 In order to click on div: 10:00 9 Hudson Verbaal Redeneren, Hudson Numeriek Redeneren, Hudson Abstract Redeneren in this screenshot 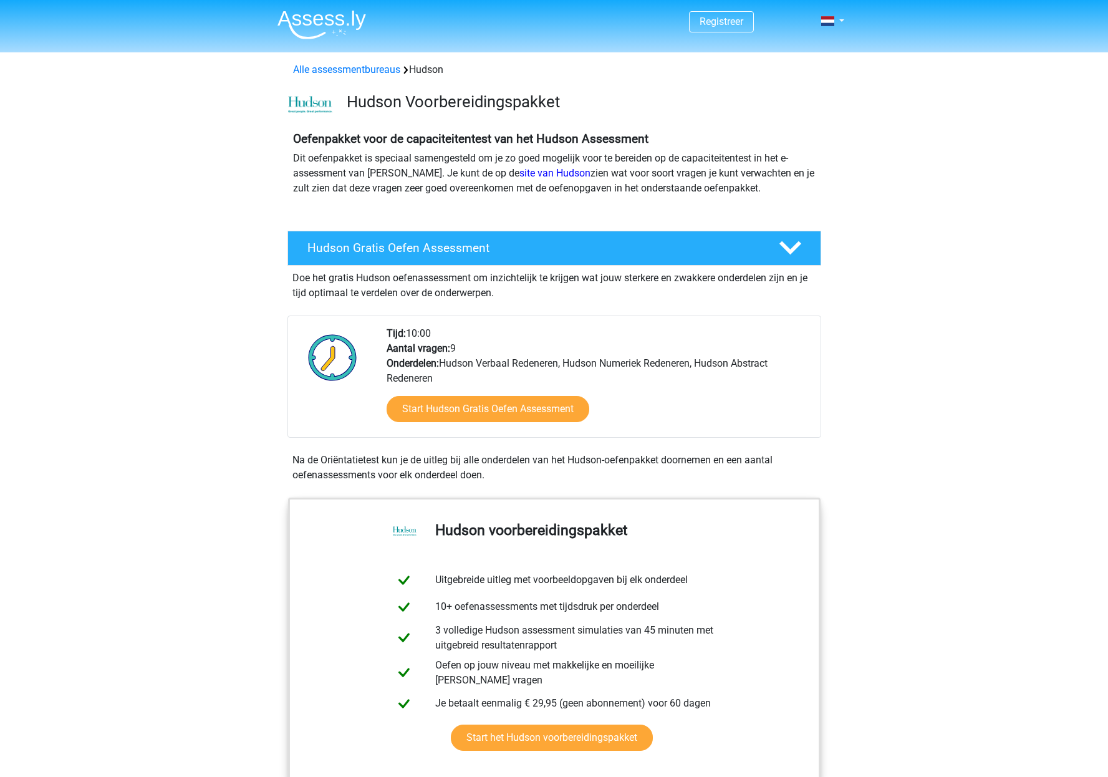, I will do `click(599, 382)`.